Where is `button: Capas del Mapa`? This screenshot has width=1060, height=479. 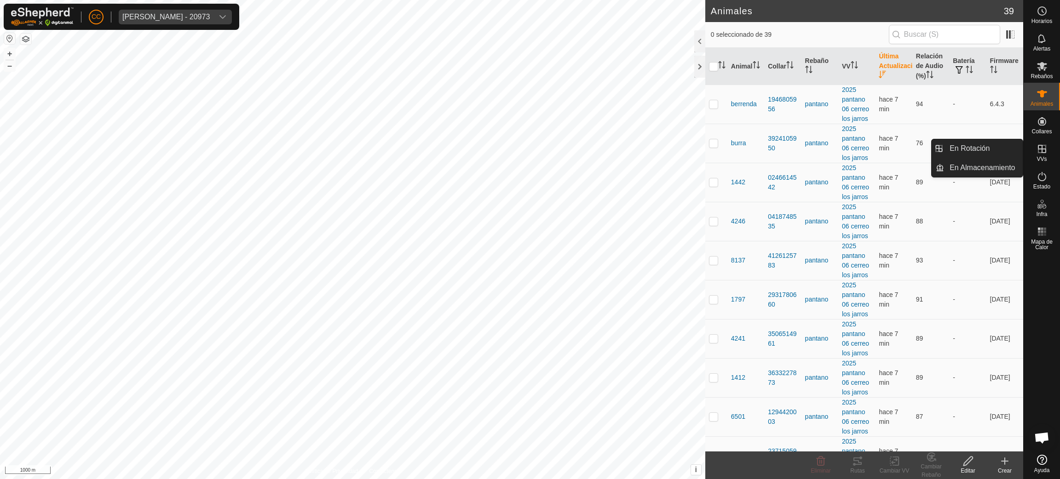
button: Capas del Mapa is located at coordinates (26, 39).